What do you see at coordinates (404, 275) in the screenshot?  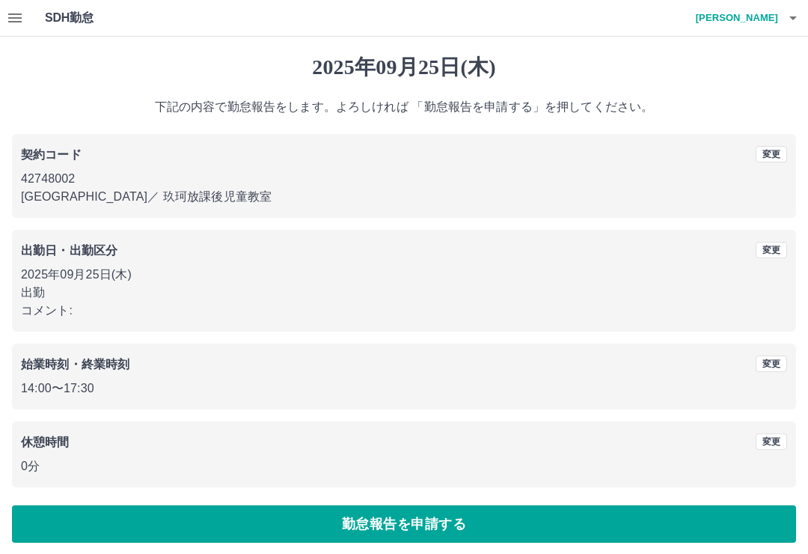 I see `p: 2025年09月25日(木)` at bounding box center [404, 275].